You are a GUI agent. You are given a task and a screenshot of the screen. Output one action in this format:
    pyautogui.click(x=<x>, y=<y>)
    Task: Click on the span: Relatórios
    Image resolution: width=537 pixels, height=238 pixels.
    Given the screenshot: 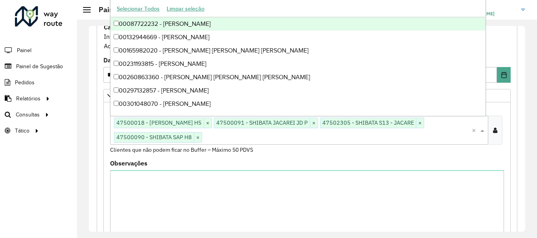 What is the action you would take?
    pyautogui.click(x=28, y=99)
    